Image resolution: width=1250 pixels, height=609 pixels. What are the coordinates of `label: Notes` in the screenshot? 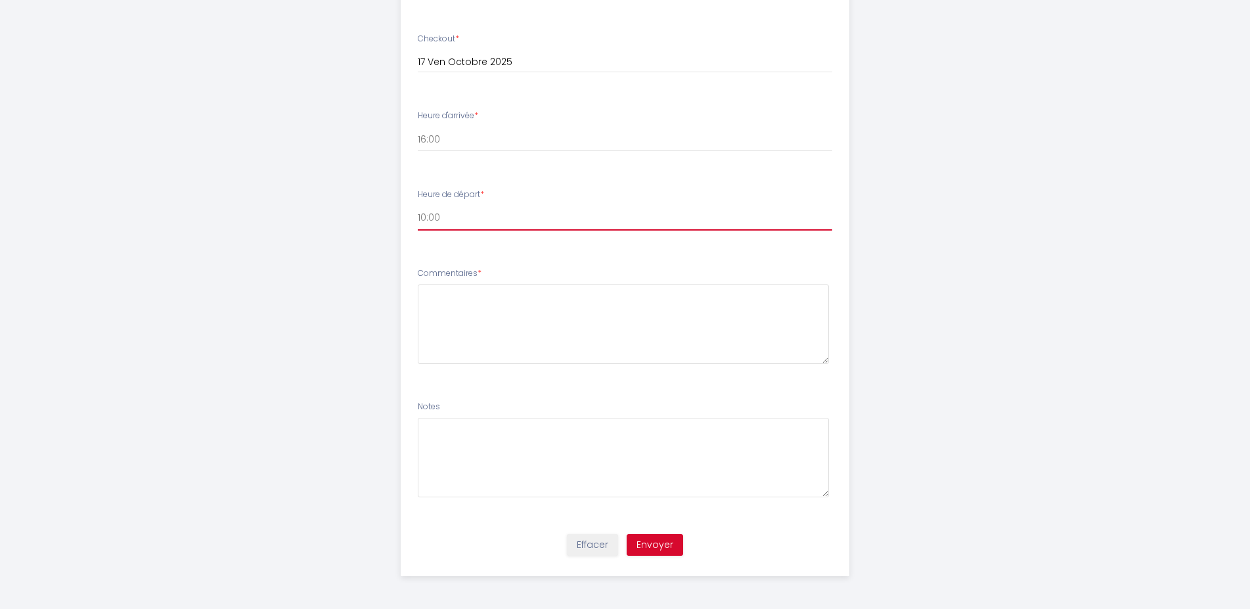 It's located at (429, 407).